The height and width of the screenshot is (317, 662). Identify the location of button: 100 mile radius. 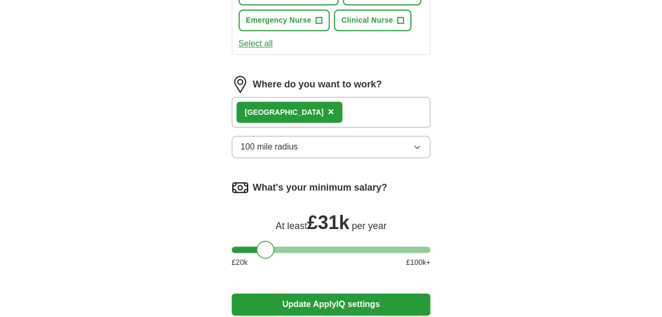
(331, 147).